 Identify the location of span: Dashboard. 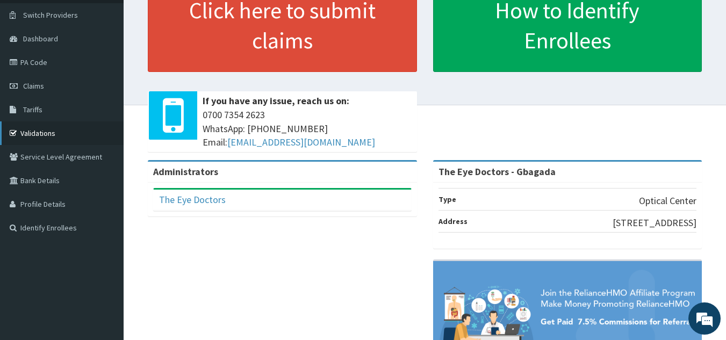
(40, 39).